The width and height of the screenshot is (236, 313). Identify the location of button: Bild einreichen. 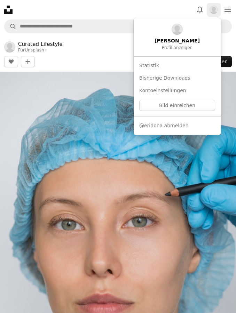
(177, 105).